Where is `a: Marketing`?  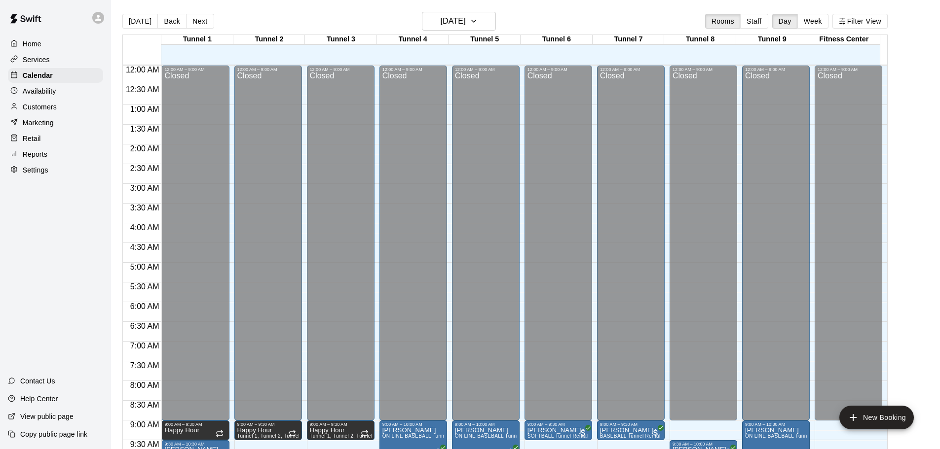 a: Marketing is located at coordinates (55, 123).